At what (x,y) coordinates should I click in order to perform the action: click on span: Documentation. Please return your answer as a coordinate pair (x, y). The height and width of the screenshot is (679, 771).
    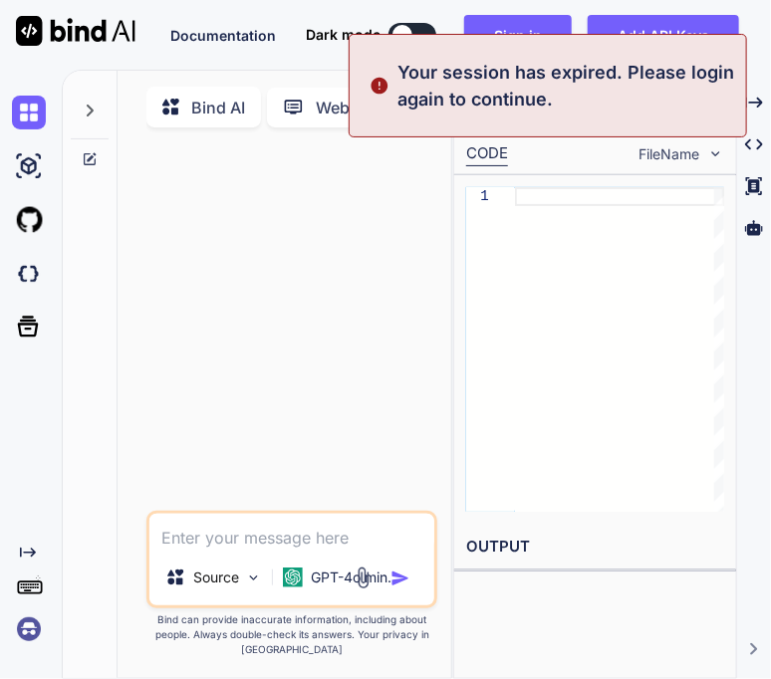
    Looking at the image, I should click on (223, 35).